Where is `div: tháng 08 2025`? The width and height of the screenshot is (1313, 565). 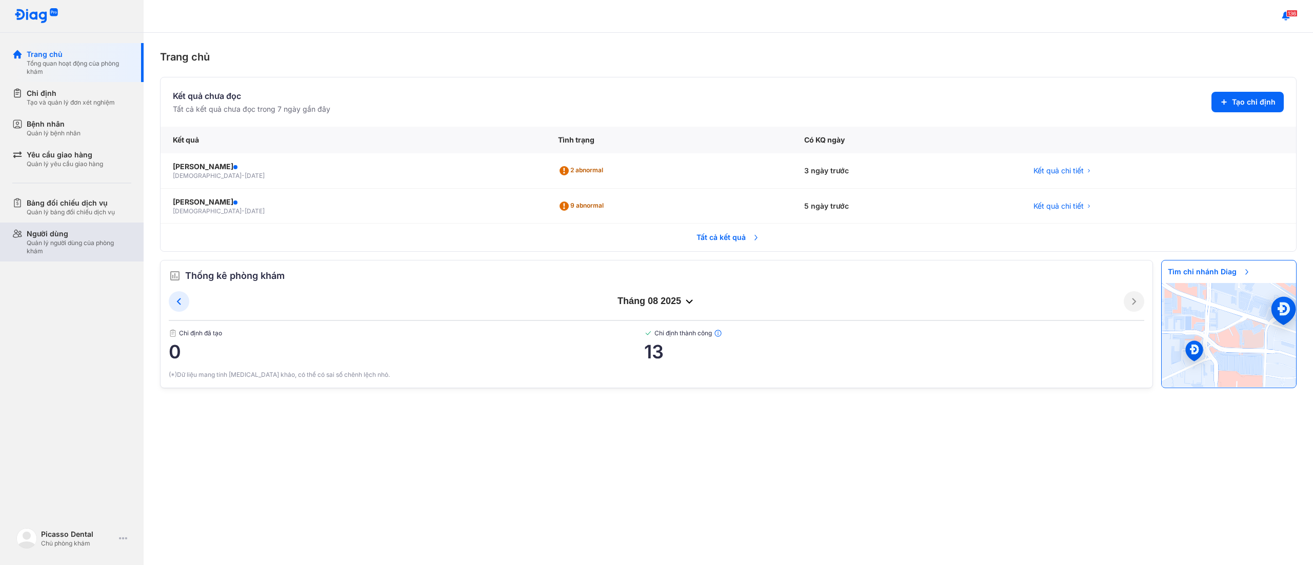 div: tháng 08 2025 is located at coordinates (657, 302).